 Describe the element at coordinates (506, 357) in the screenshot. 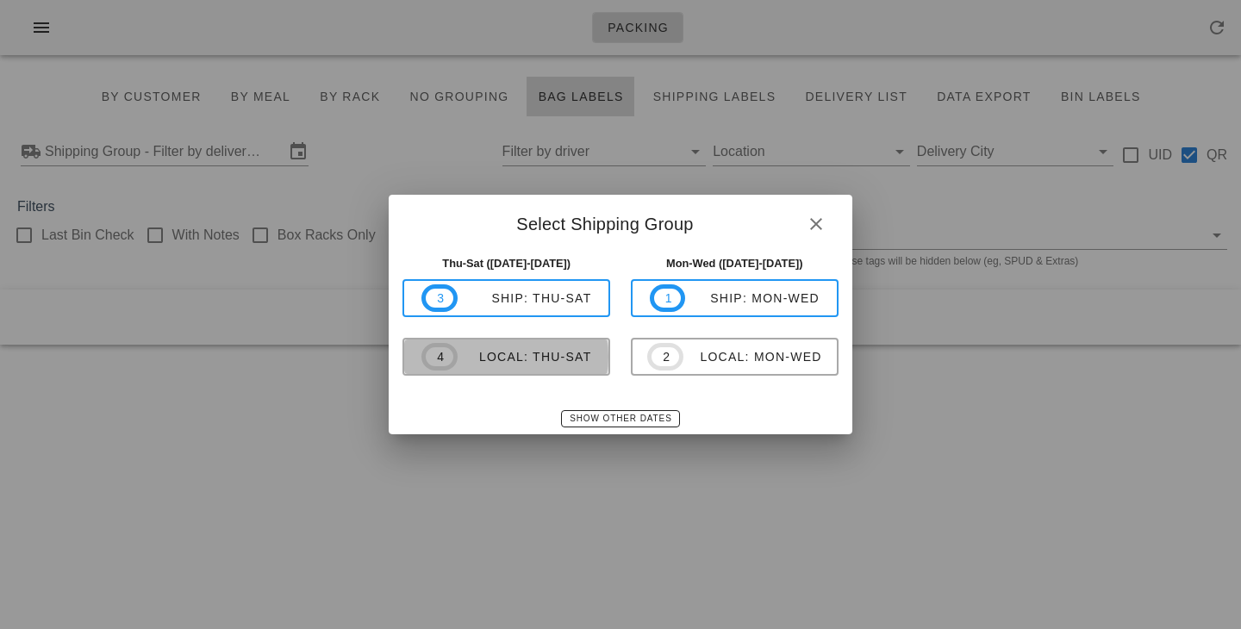

I see `button: 4local: Thu-Sat` at that location.